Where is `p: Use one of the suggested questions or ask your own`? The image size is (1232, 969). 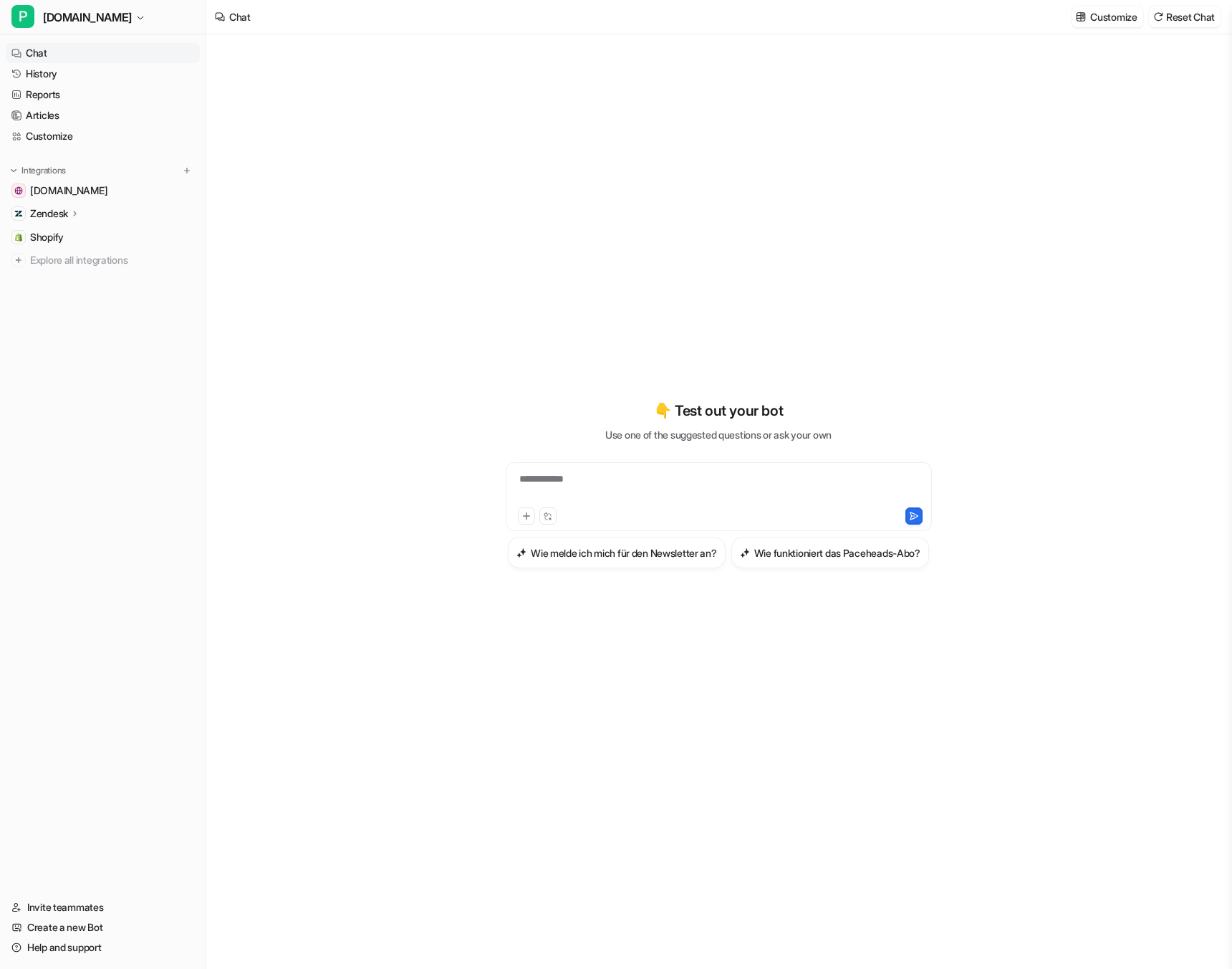
p: Use one of the suggested questions or ask your own is located at coordinates (718, 434).